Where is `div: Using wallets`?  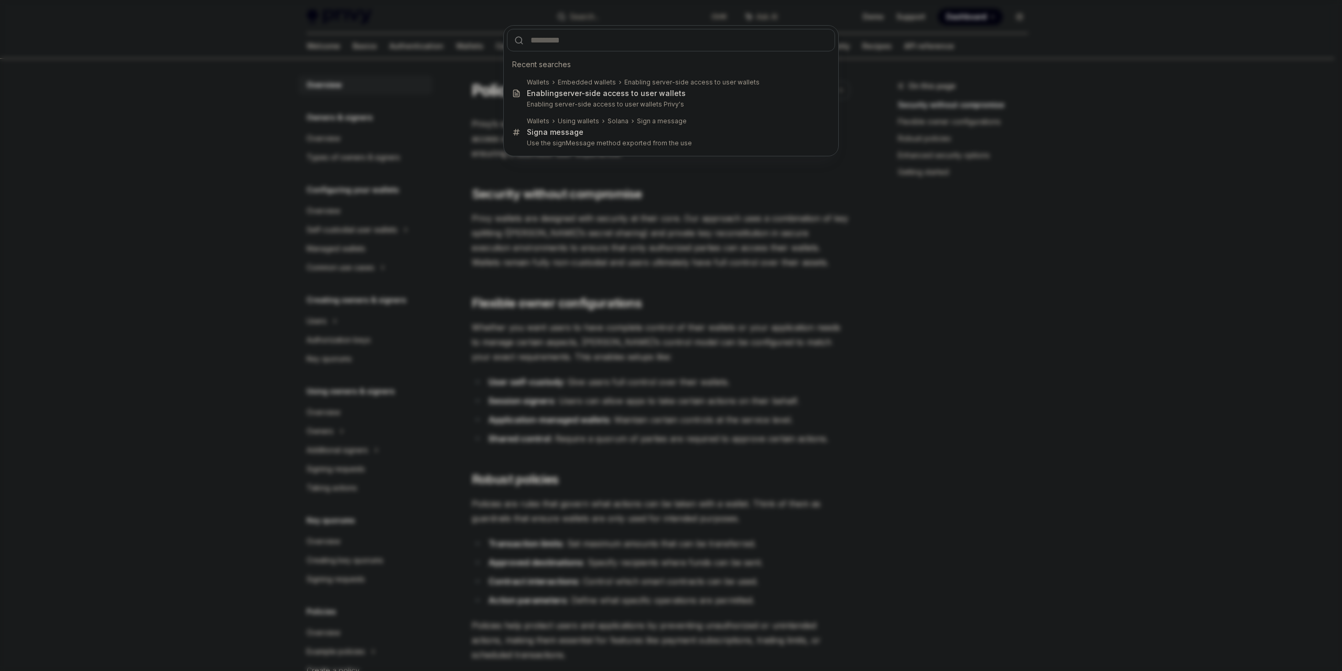 div: Using wallets is located at coordinates (578, 121).